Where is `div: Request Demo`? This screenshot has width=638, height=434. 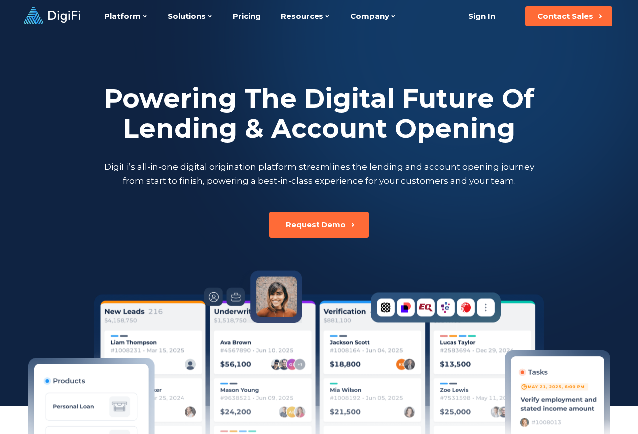 div: Request Demo is located at coordinates (316, 225).